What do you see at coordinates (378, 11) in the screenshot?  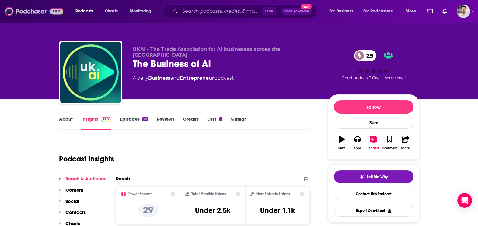 I see `span: For Podcasters` at bounding box center [378, 11].